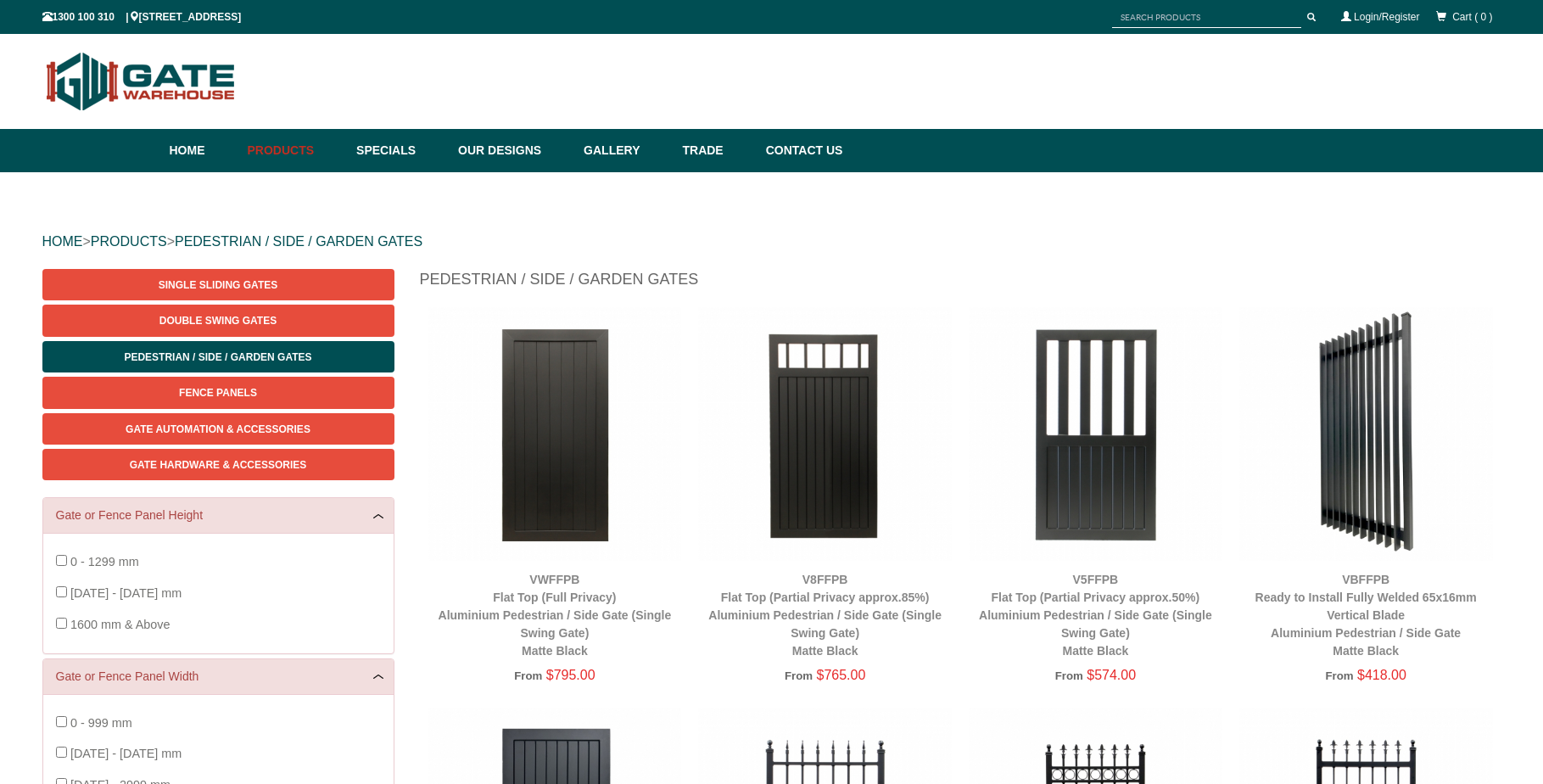  What do you see at coordinates (62, 241) in the screenshot?
I see `a: HOME` at bounding box center [62, 241].